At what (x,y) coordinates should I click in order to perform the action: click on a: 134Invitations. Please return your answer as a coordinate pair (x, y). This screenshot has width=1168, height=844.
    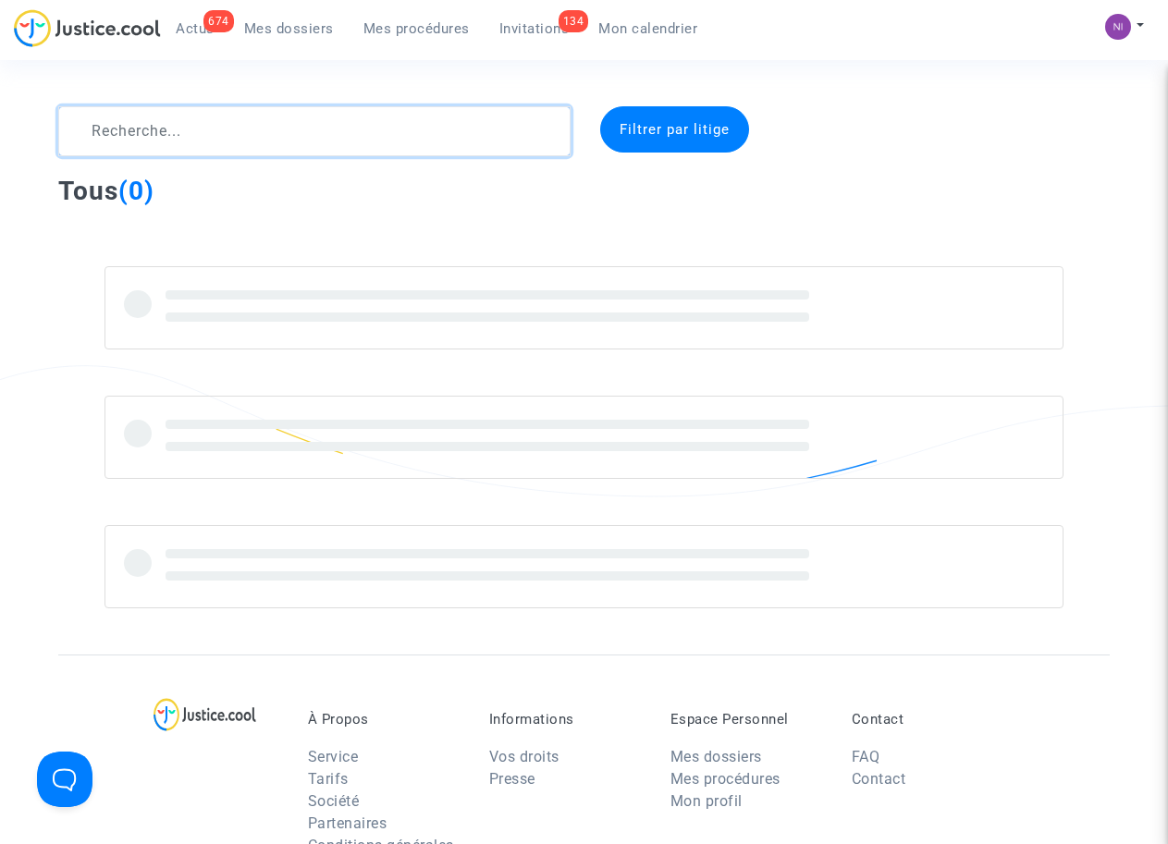
    Looking at the image, I should click on (534, 29).